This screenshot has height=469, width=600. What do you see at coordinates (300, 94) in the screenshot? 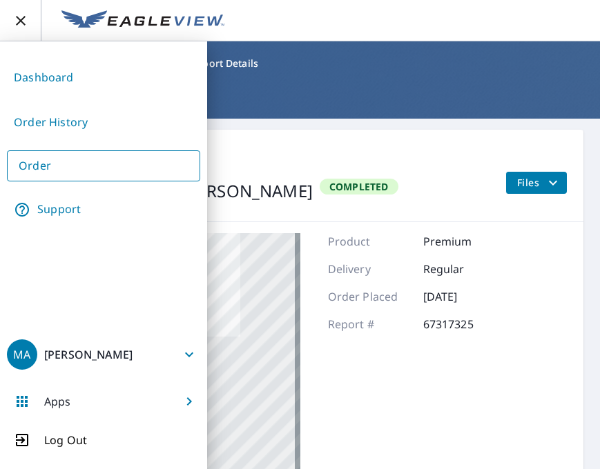
I see `h1: Report Details` at bounding box center [300, 94].